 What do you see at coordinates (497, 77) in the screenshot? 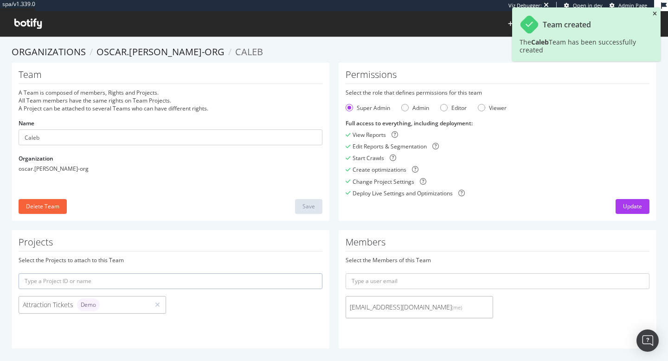
I see `h1: Permissions` at bounding box center [497, 77].